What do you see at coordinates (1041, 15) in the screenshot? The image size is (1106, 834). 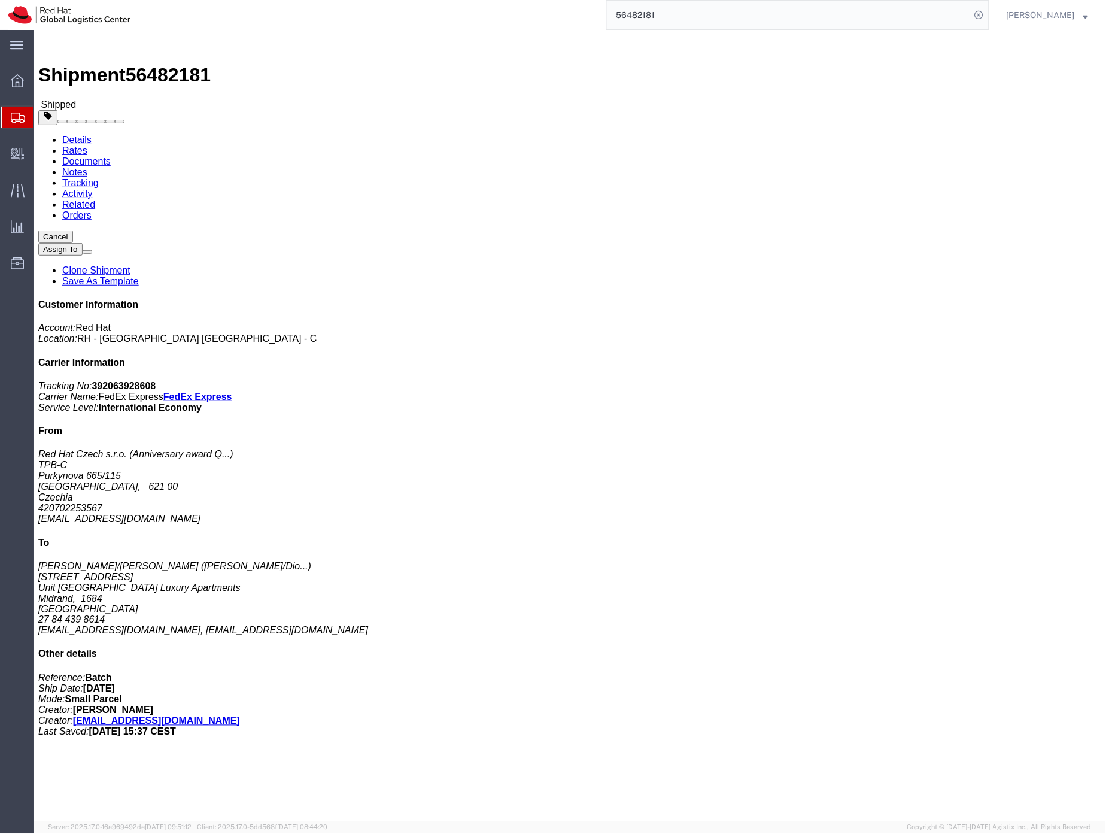 I see `span: Sona Mala` at bounding box center [1041, 15].